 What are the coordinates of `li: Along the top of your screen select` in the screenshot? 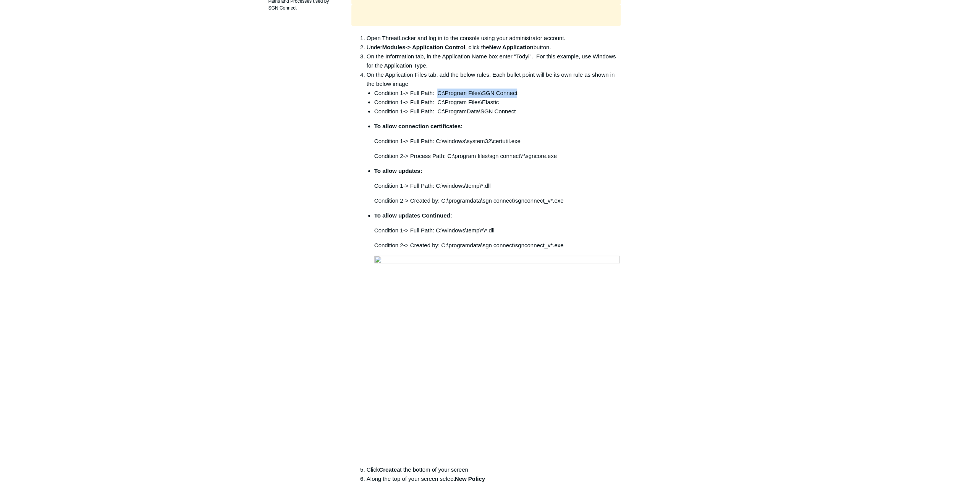 It's located at (494, 479).